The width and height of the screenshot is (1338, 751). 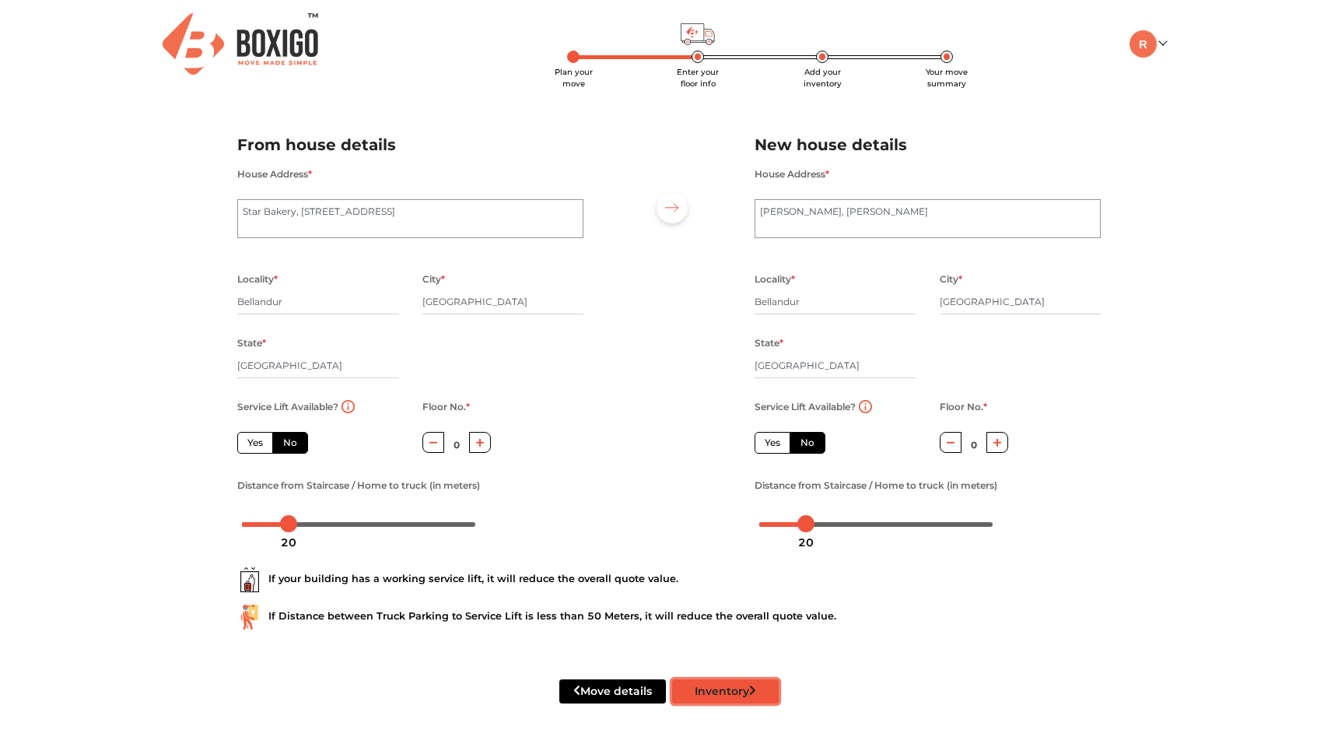 What do you see at coordinates (574, 78) in the screenshot?
I see `span: Plan your move` at bounding box center [574, 78].